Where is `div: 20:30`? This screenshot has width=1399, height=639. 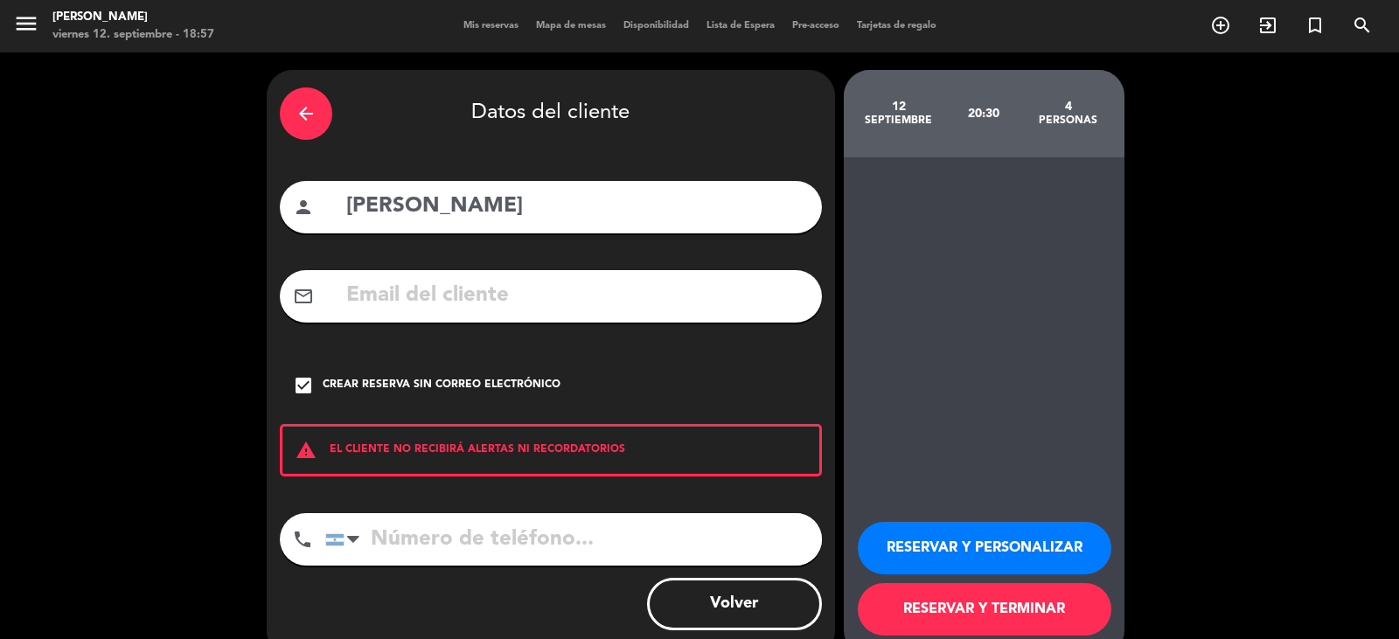 div: 20:30 is located at coordinates (983, 114).